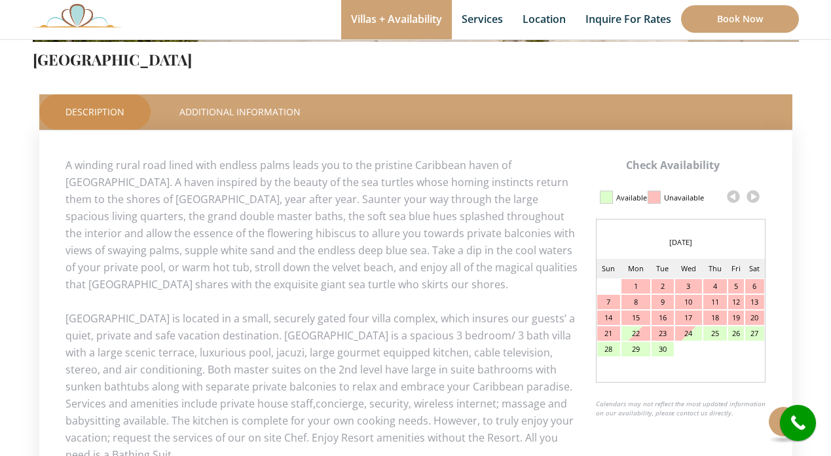 The image size is (831, 456). Describe the element at coordinates (688, 269) in the screenshot. I see `td: Wed` at that location.